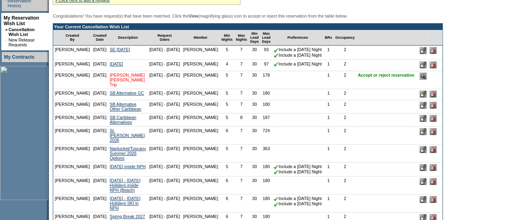 The width and height of the screenshot is (506, 220). Describe the element at coordinates (21, 21) in the screenshot. I see `a: My Reservation Wish List` at that location.